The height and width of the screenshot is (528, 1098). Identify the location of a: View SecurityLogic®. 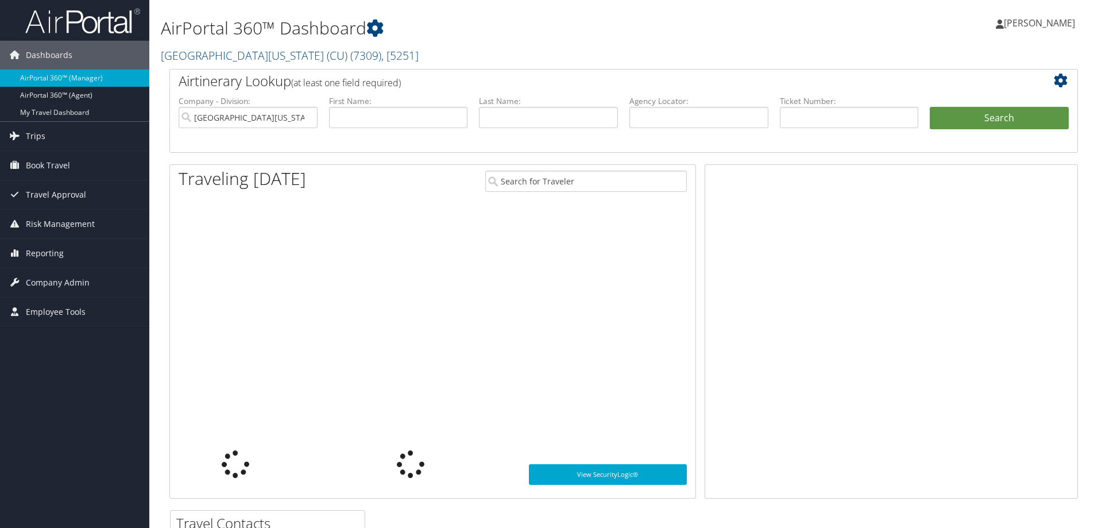
(608, 474).